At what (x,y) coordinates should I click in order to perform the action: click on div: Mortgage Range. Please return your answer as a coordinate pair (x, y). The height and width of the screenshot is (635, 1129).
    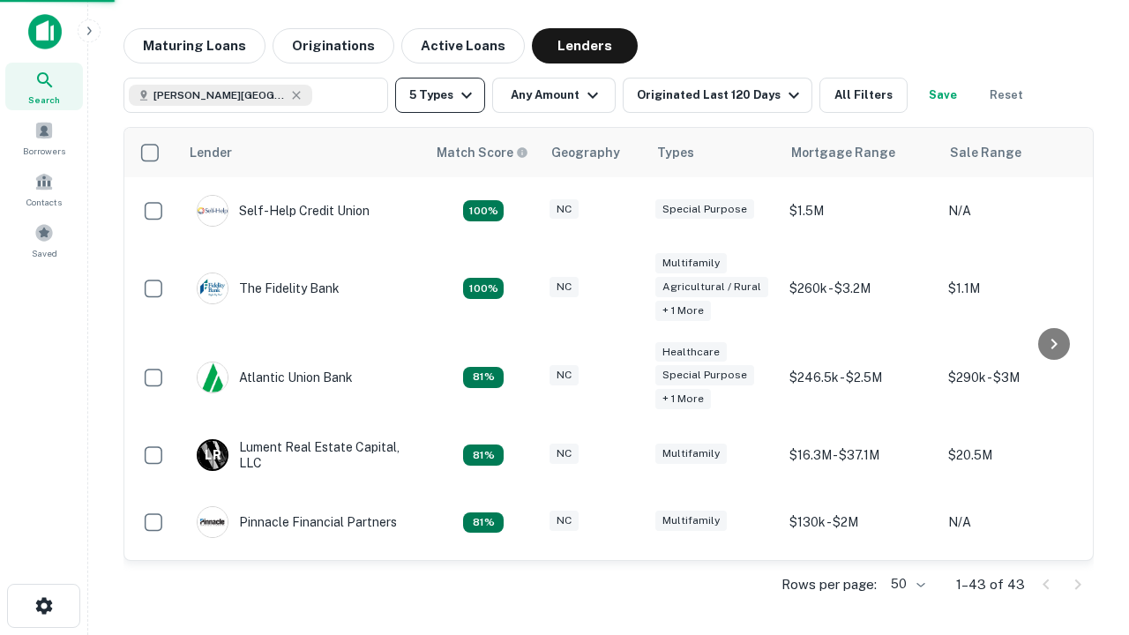
    Looking at the image, I should click on (843, 153).